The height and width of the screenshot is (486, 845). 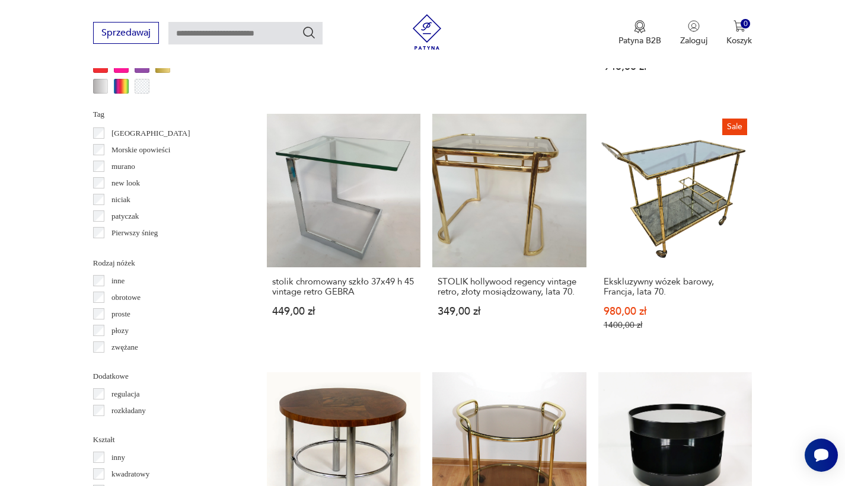 What do you see at coordinates (510, 287) in the screenshot?
I see `h3: STOLIK hollywood regency vintage retro, złoty mosiądzowany, lata 70.` at bounding box center [510, 287].